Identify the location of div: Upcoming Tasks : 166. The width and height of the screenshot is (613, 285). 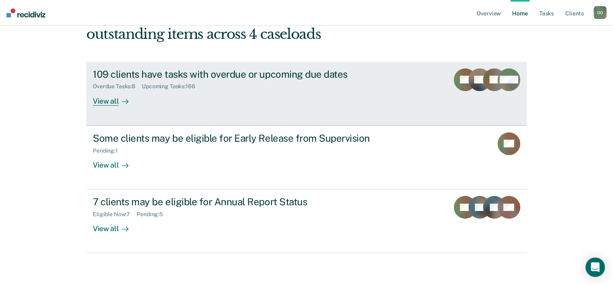
(172, 86).